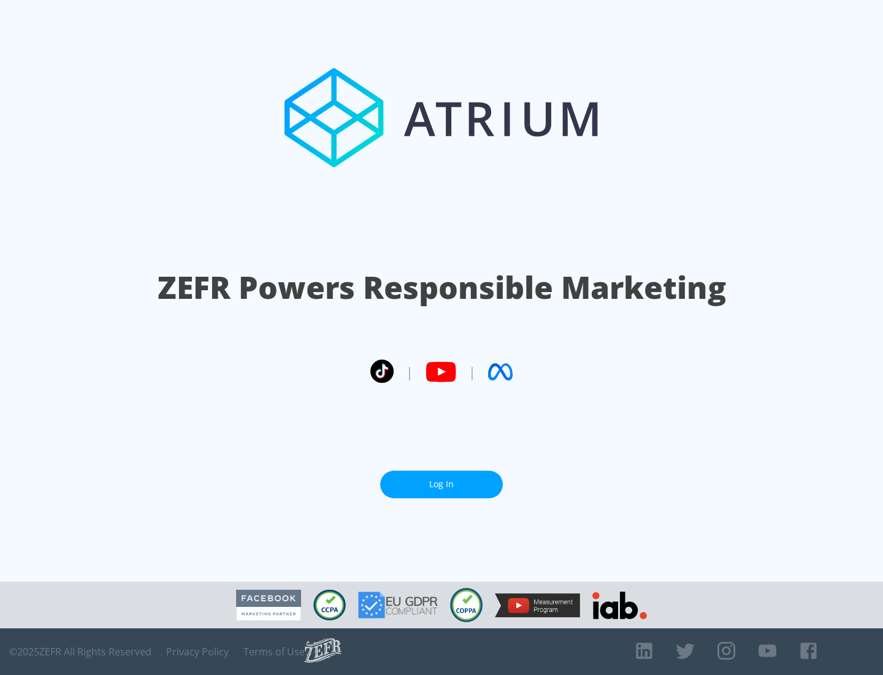 This screenshot has width=883, height=675. I want to click on img: COPPA Compliant, so click(466, 605).